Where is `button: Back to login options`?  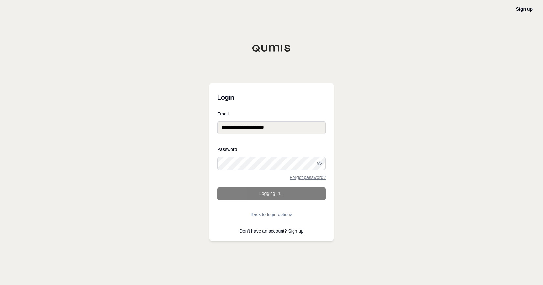
button: Back to login options is located at coordinates (271, 214).